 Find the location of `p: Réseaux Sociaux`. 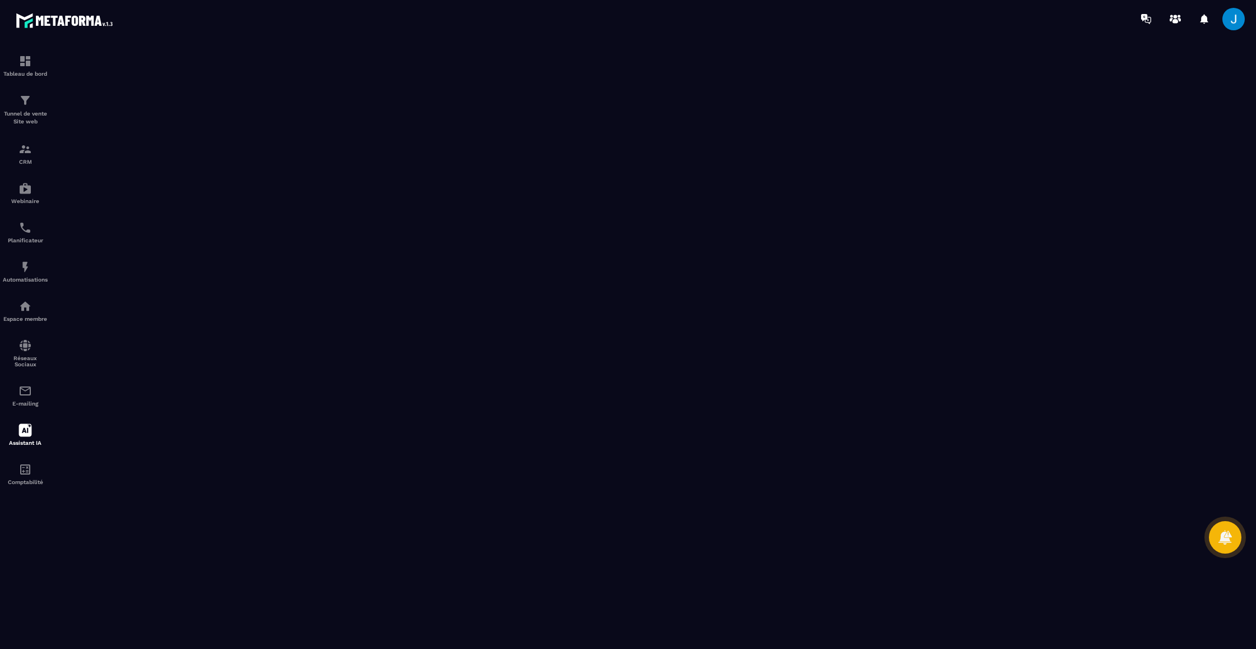

p: Réseaux Sociaux is located at coordinates (25, 361).